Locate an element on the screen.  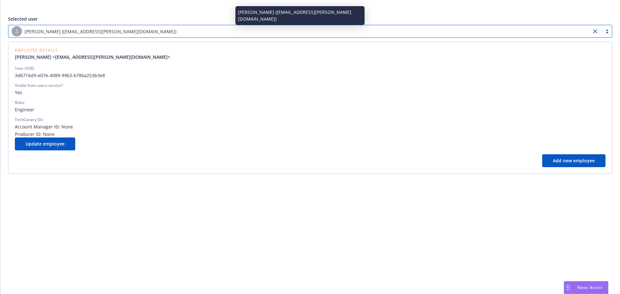
span: Selected user is located at coordinates (23, 19).